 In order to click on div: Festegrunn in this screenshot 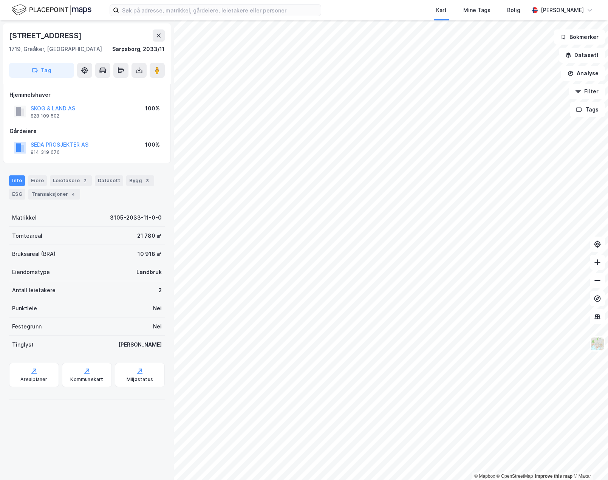, I will do `click(27, 326)`.